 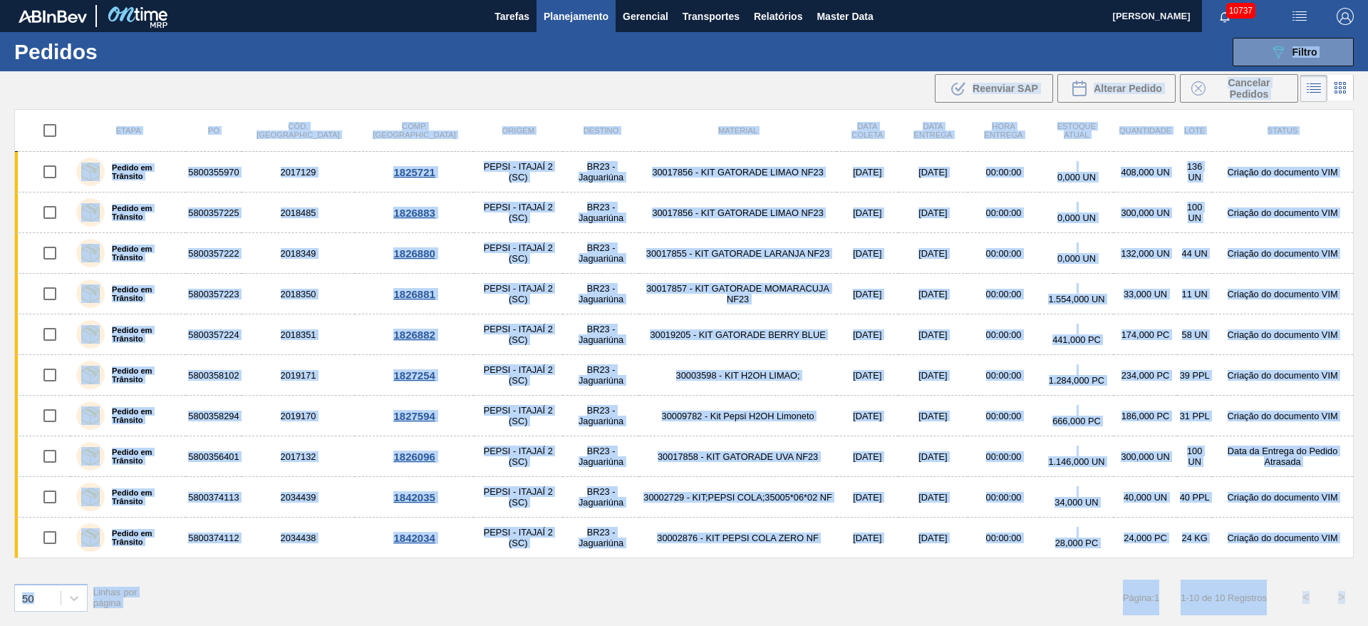 I want to click on div: Reenviar SAP, so click(x=994, y=88).